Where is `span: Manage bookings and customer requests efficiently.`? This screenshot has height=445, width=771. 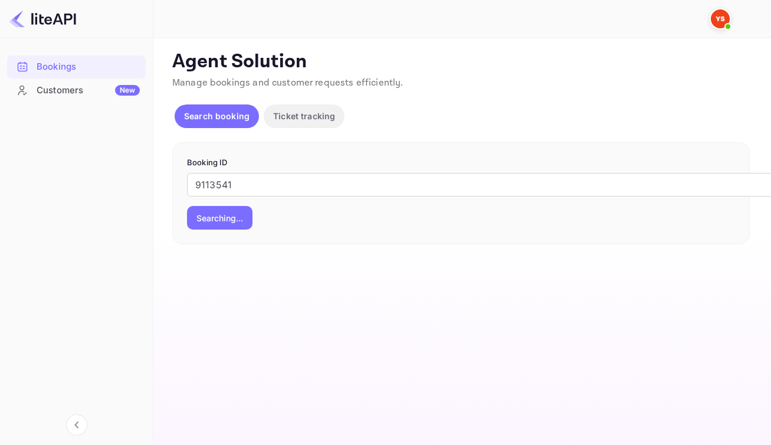
span: Manage bookings and customer requests efficiently. is located at coordinates (288, 83).